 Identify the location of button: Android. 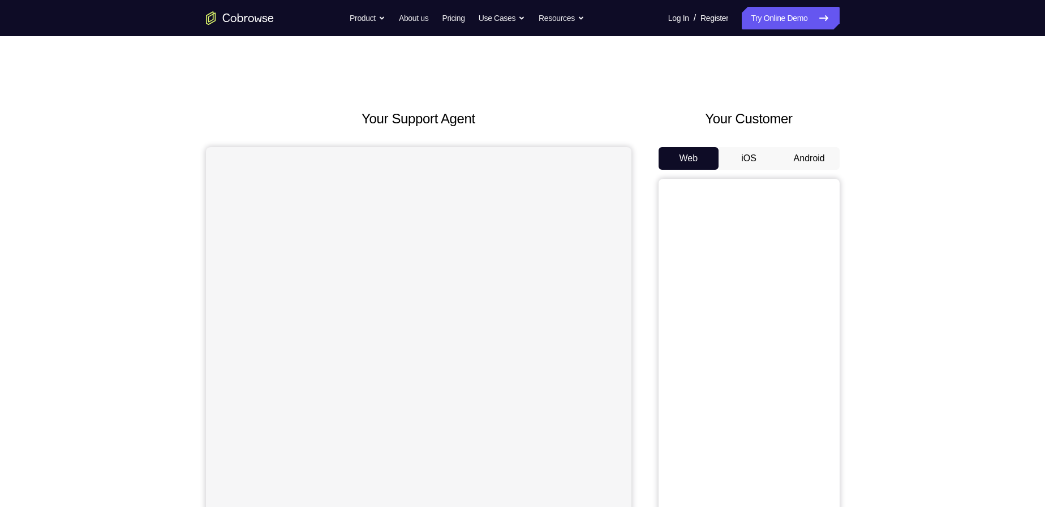
(809, 158).